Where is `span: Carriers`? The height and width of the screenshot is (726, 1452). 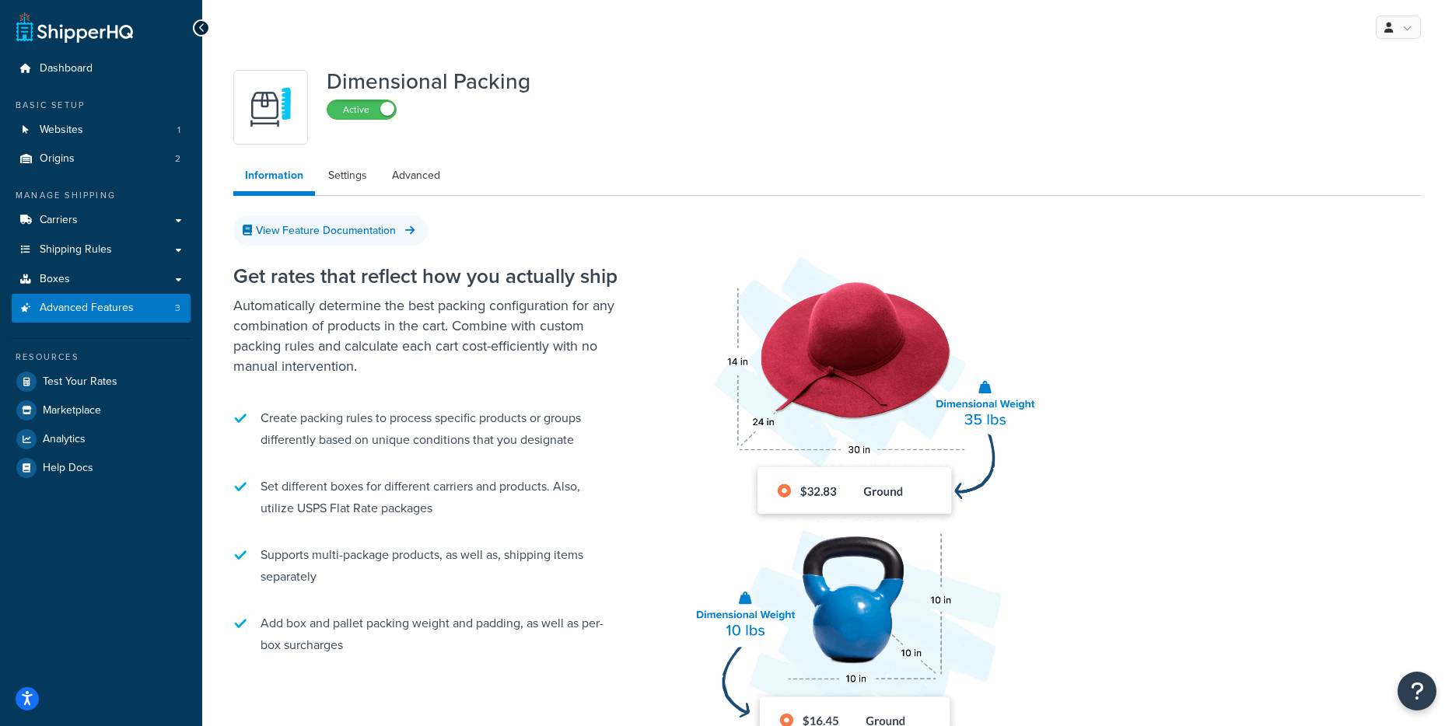 span: Carriers is located at coordinates (58, 220).